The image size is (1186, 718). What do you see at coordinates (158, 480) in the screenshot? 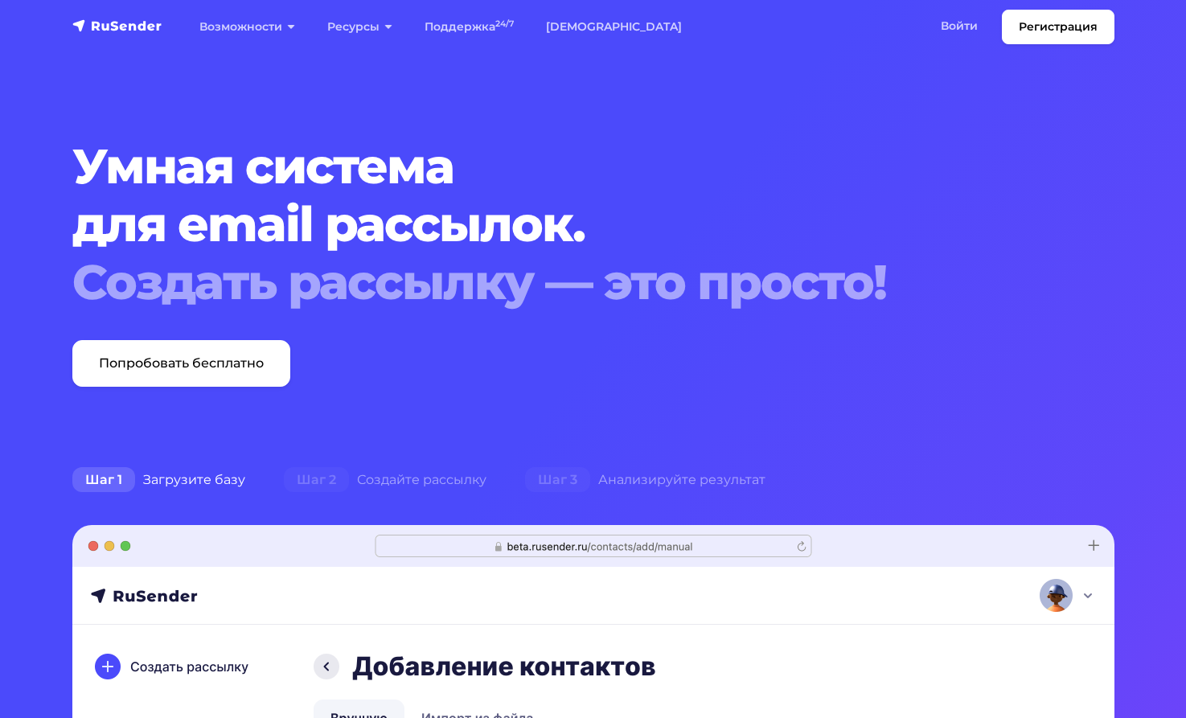
I see `div: Загрузите базу` at bounding box center [158, 480].